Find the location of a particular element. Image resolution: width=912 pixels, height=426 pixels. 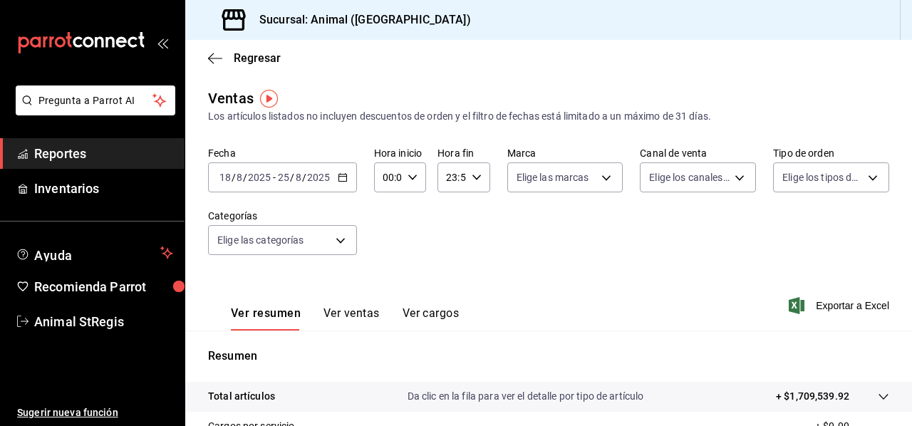

button: Regresar is located at coordinates (244, 58).